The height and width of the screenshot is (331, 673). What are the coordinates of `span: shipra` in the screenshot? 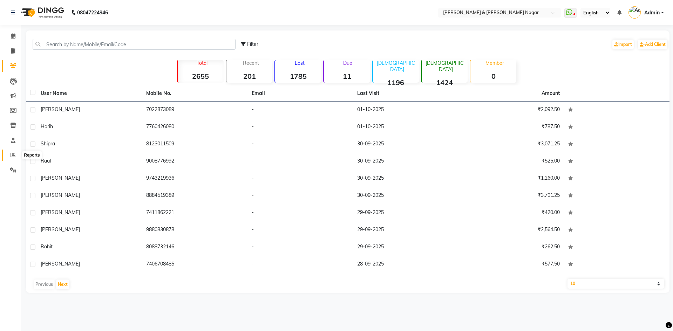 It's located at (48, 144).